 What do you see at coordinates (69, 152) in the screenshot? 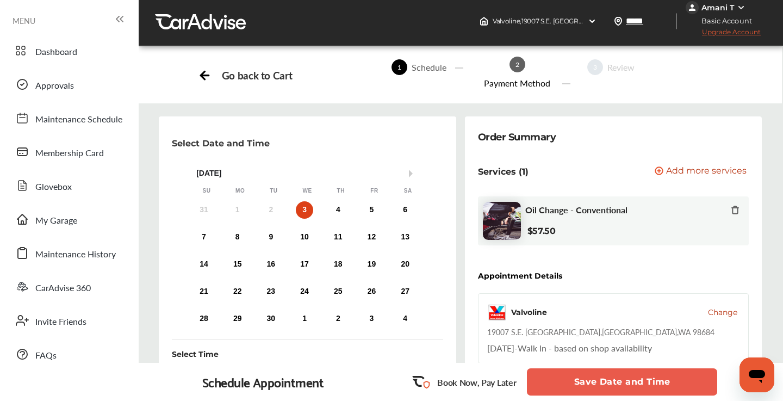
I see `a: Membership Card` at bounding box center [69, 152].